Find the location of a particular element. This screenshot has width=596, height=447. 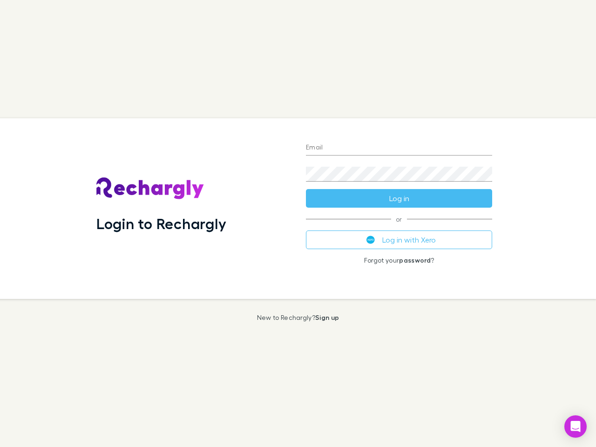

a: password is located at coordinates (415, 260).